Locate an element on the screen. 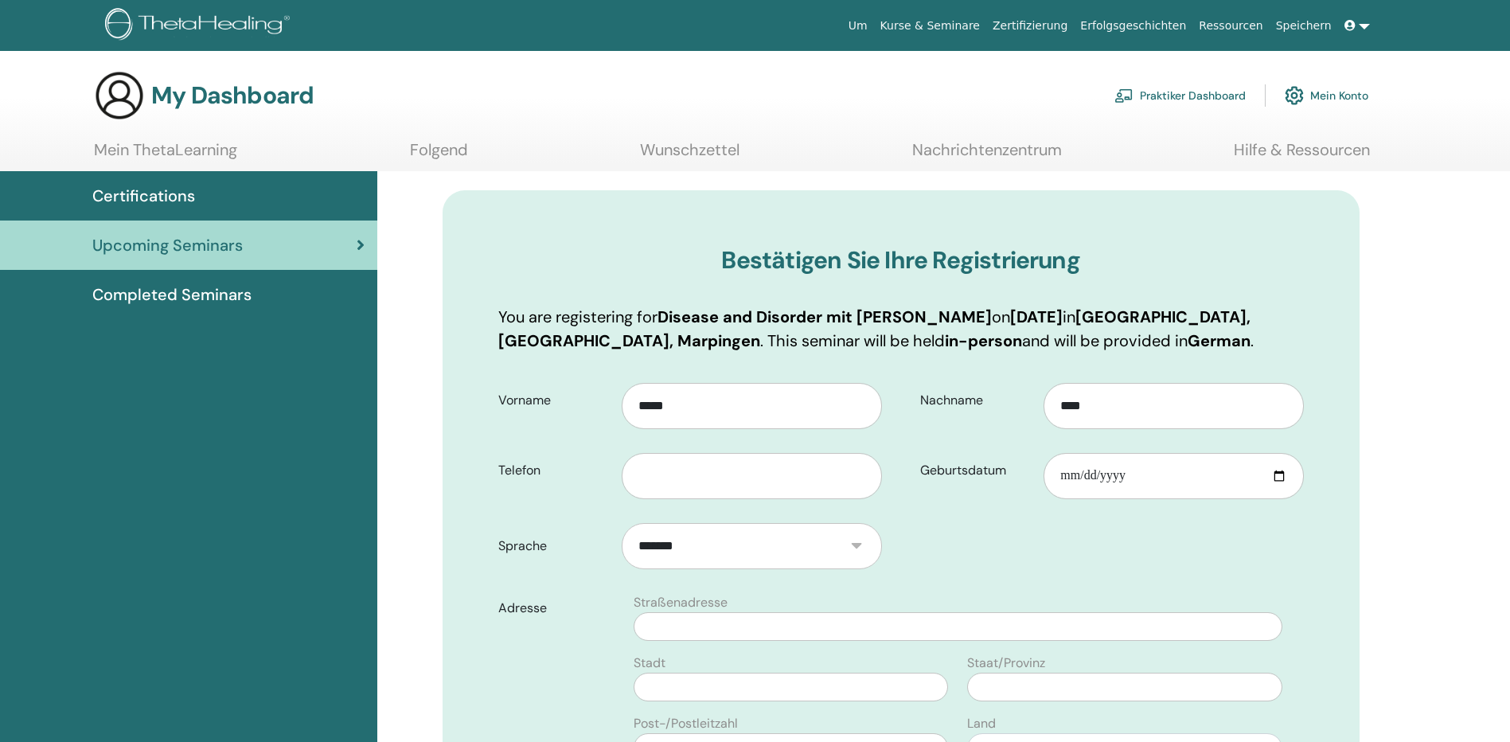  label: Post-/Postleitzahl is located at coordinates (685, 723).